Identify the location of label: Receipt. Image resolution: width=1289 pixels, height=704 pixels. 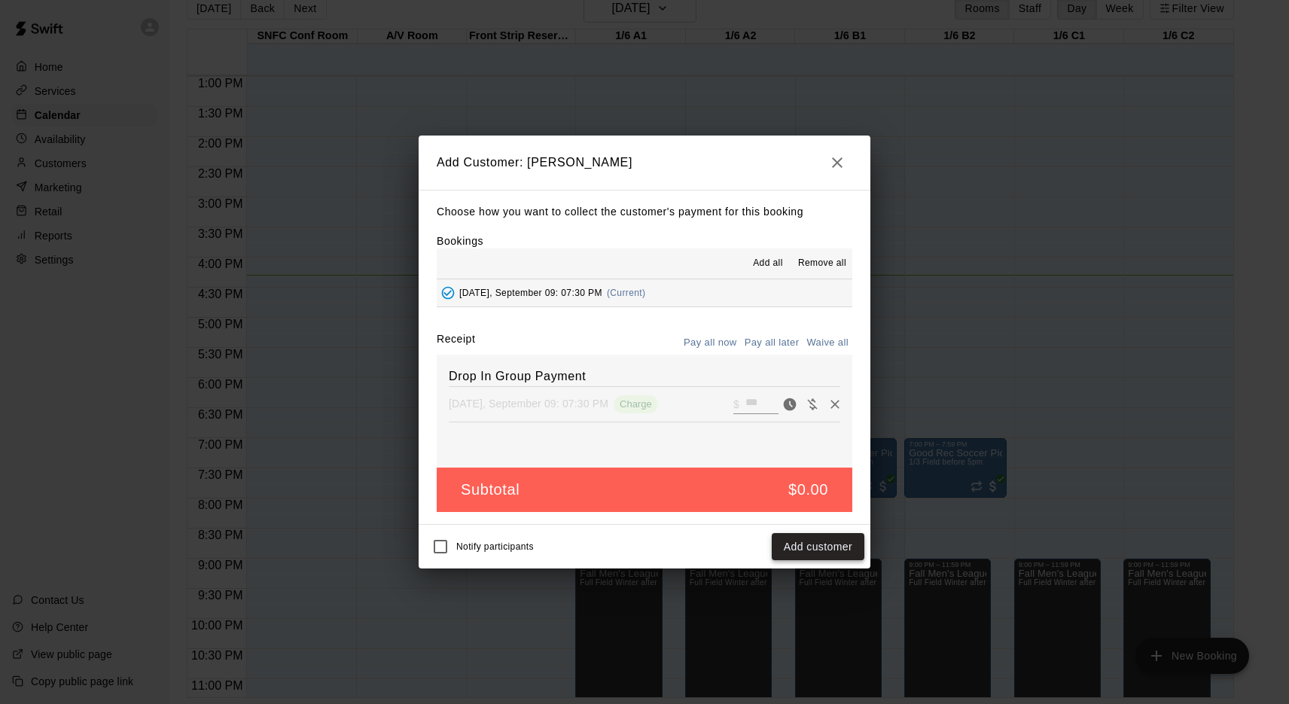
(456, 343).